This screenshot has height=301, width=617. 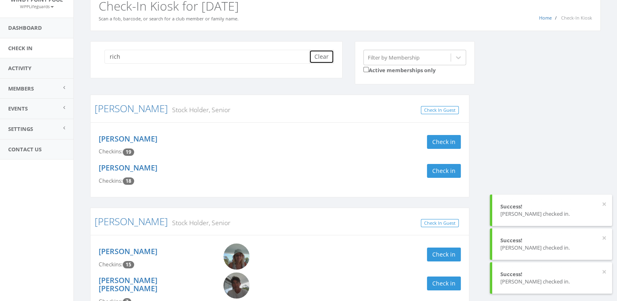 I want to click on span: Members, so click(x=21, y=89).